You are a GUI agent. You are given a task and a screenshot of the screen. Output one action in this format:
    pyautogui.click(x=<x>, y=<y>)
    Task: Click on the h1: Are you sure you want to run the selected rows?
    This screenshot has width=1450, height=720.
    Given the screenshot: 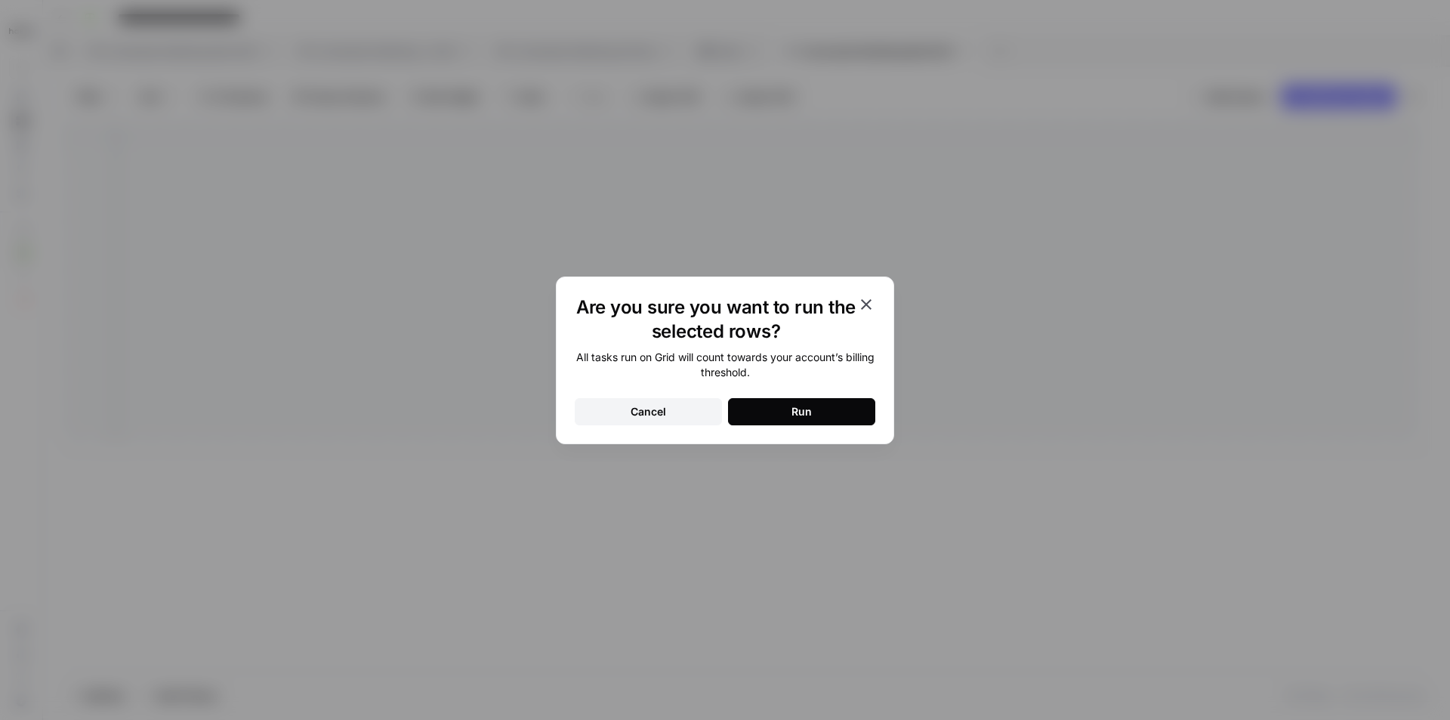 What is the action you would take?
    pyautogui.click(x=716, y=319)
    